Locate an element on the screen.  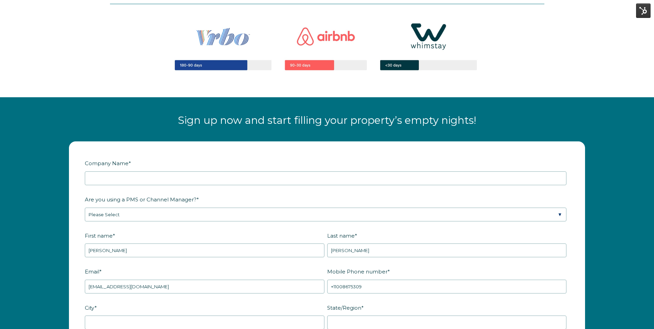
span: State/Region is located at coordinates (344, 308).